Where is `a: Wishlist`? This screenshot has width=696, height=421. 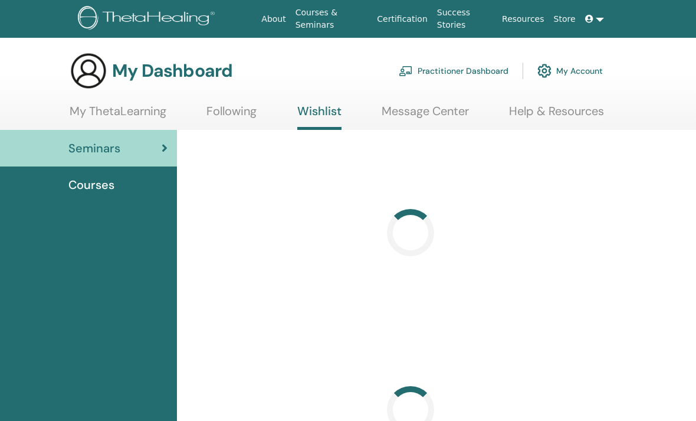
a: Wishlist is located at coordinates (319, 117).